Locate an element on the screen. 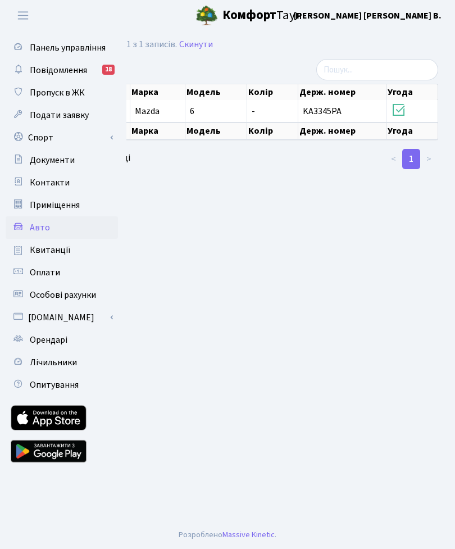 The image size is (455, 549). span: Панель управління is located at coordinates (67, 48).